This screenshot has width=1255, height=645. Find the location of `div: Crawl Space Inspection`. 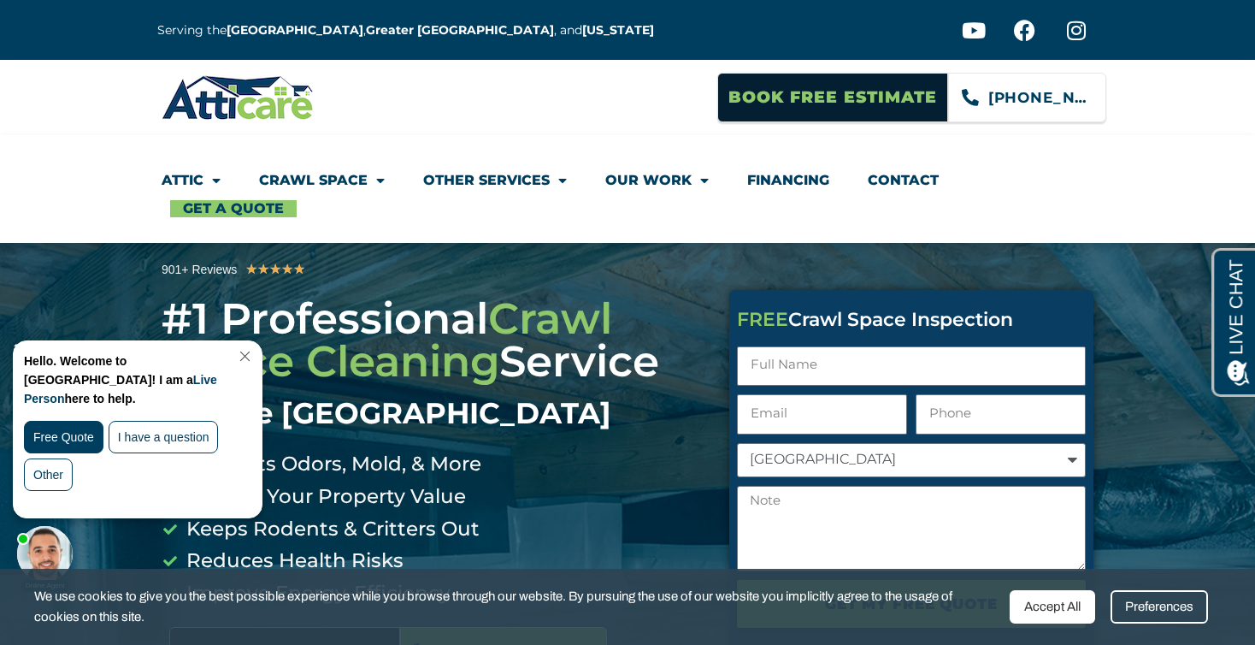

div: Crawl Space Inspection is located at coordinates (911, 320).